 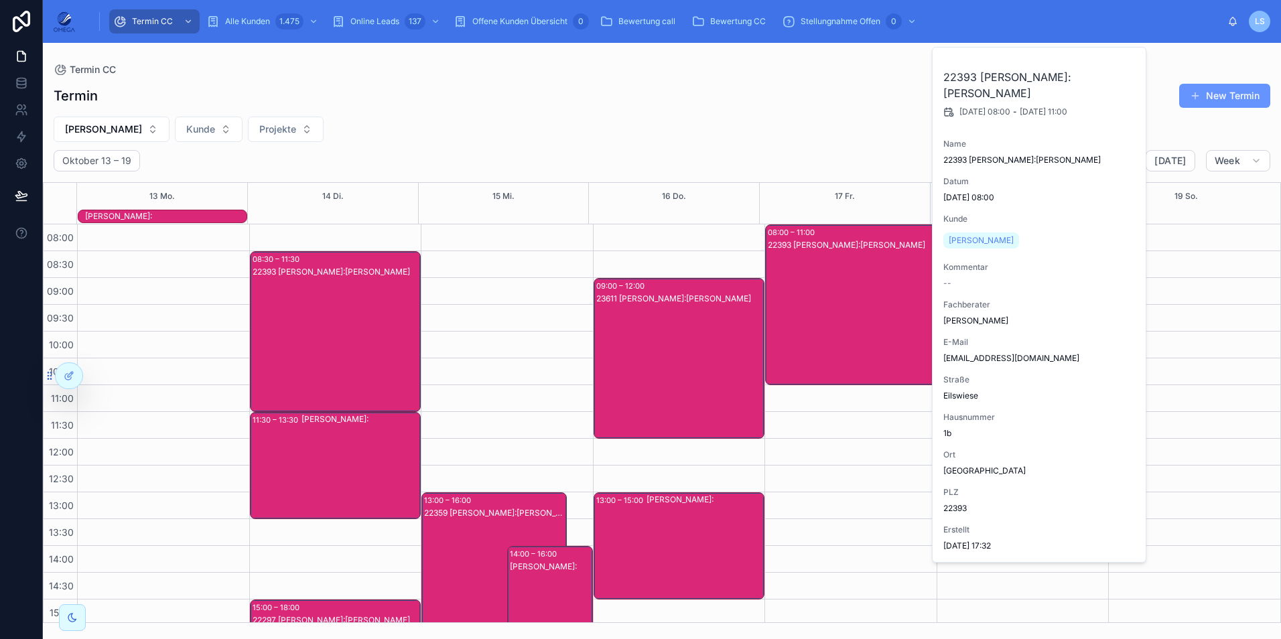 I want to click on button: 13 Mo., so click(x=162, y=196).